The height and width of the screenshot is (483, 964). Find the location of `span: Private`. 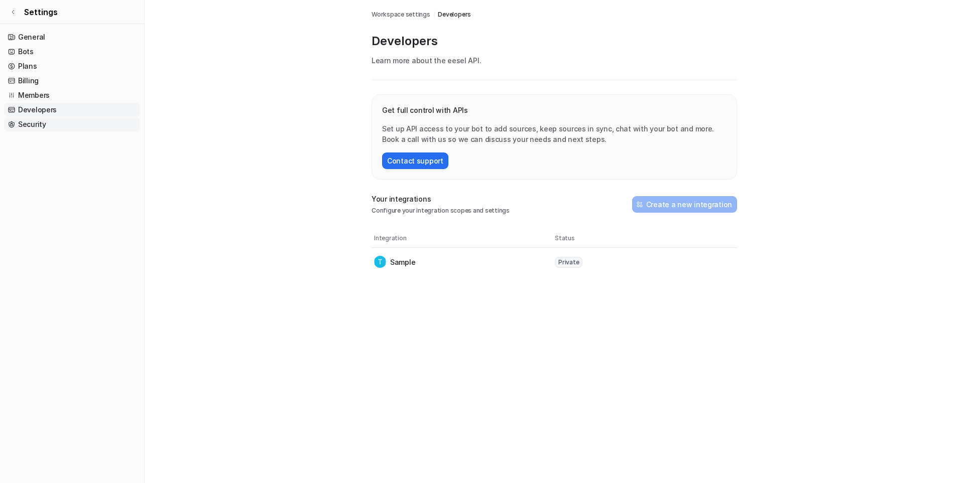

span: Private is located at coordinates (568, 263).